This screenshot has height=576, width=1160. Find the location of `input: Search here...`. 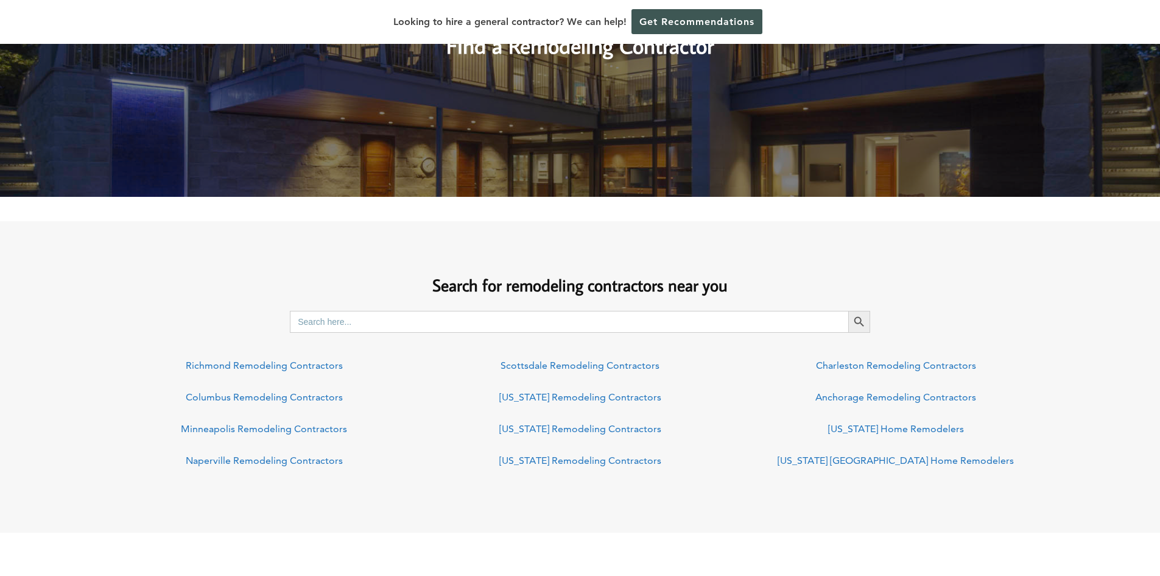

input: Search here... is located at coordinates (569, 322).